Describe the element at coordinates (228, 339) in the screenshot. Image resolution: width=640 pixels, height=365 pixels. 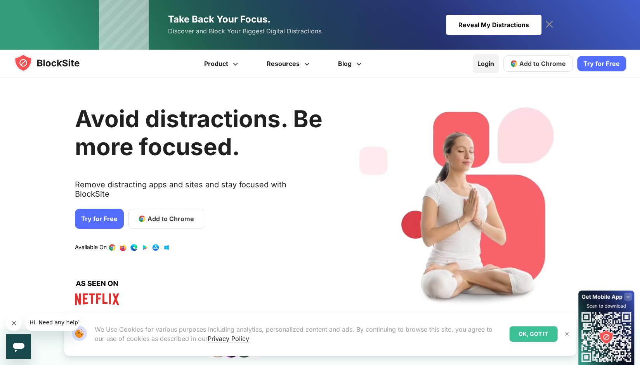
I see `a: Privacy Policy` at that location.